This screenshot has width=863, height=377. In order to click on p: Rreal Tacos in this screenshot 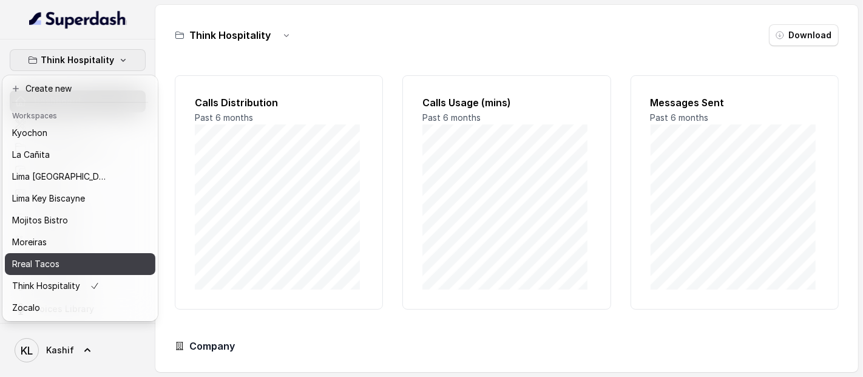, I will do `click(36, 264)`.